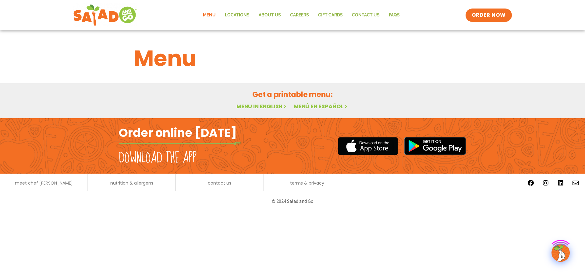 The height and width of the screenshot is (277, 585). I want to click on img: fork, so click(180, 144).